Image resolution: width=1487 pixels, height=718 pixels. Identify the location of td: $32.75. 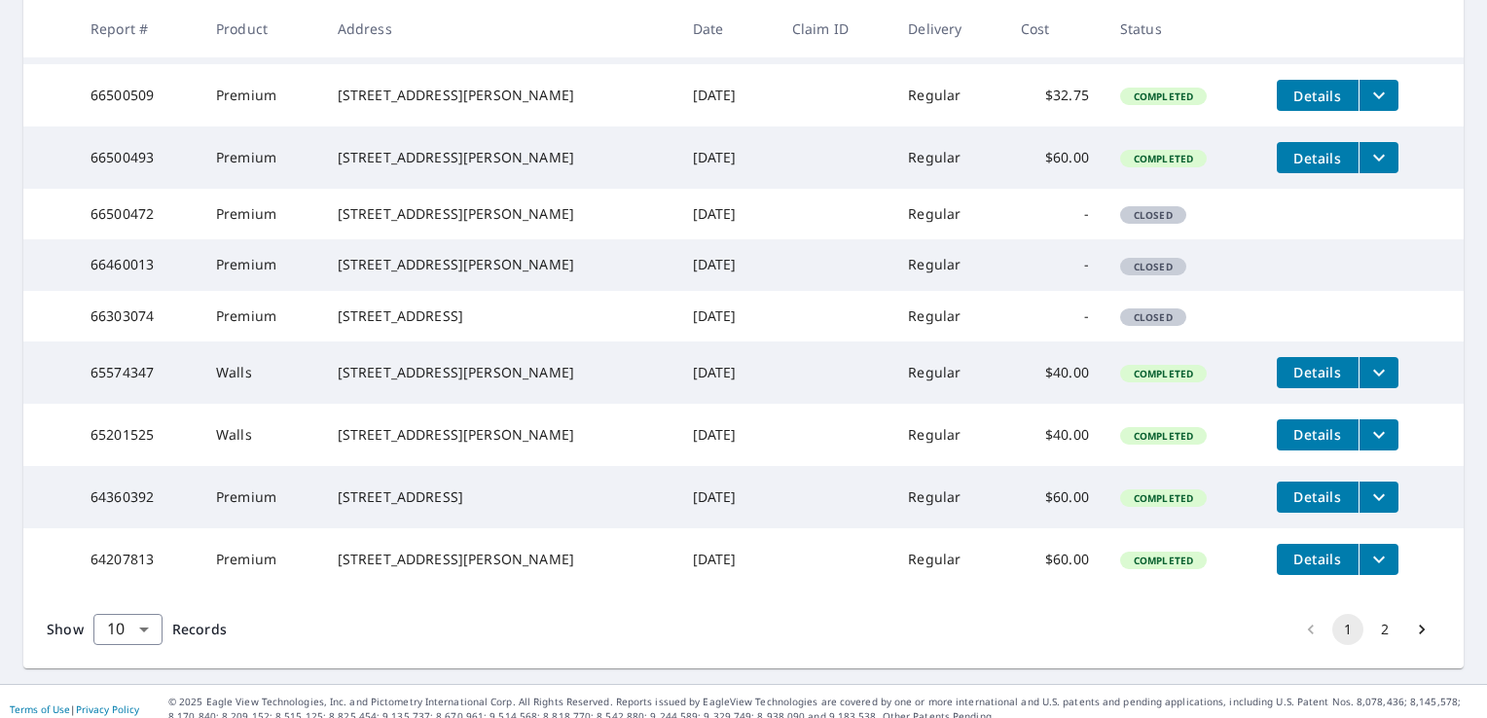
(1055, 95).